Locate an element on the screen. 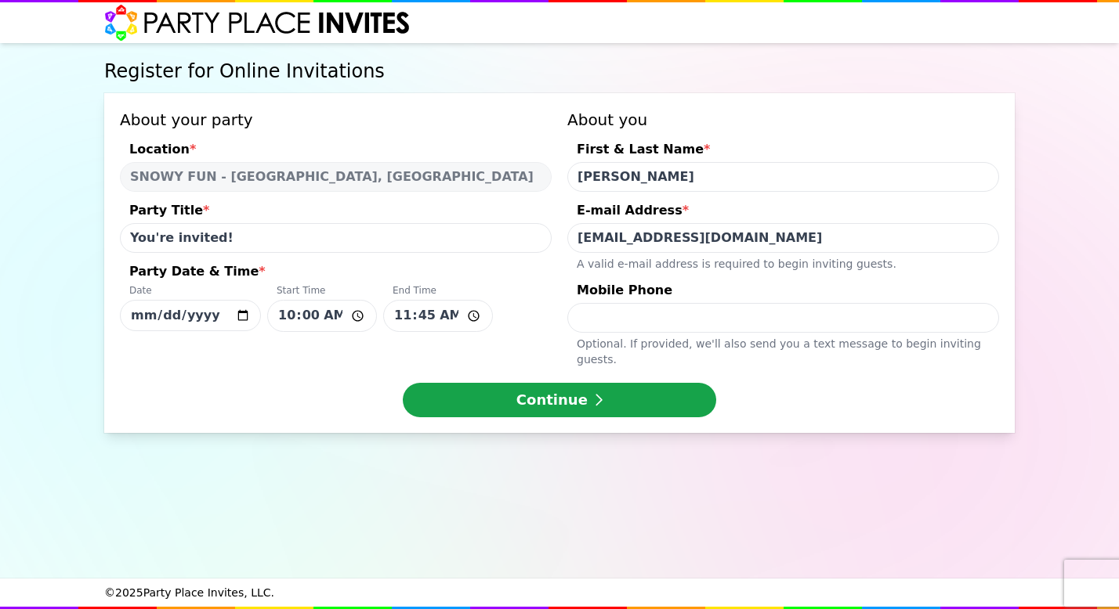  div: E-mail Address is located at coordinates (783, 212).